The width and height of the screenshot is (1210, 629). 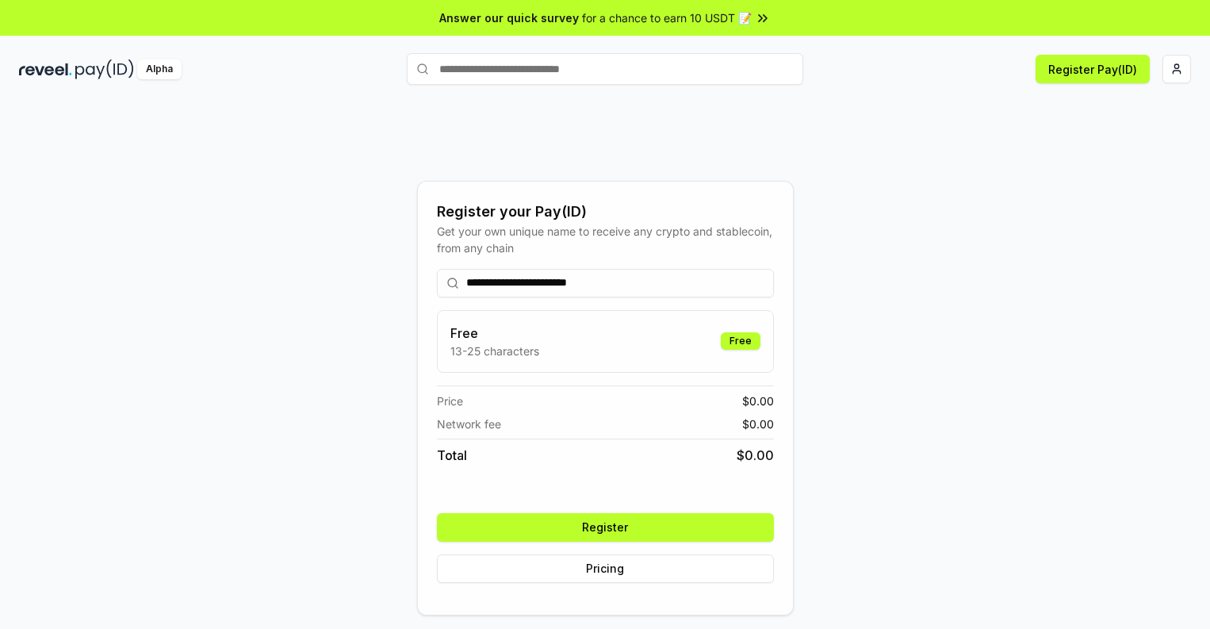 What do you see at coordinates (450, 400) in the screenshot?
I see `span: Price` at bounding box center [450, 400].